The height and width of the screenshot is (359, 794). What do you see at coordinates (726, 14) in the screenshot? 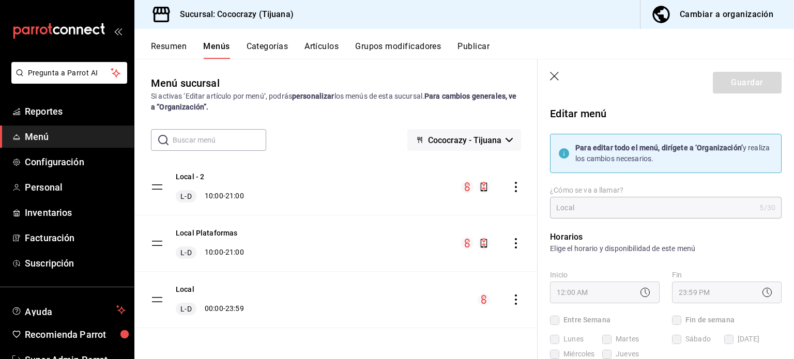
I see `div: Cambiar a organización` at bounding box center [726, 14].